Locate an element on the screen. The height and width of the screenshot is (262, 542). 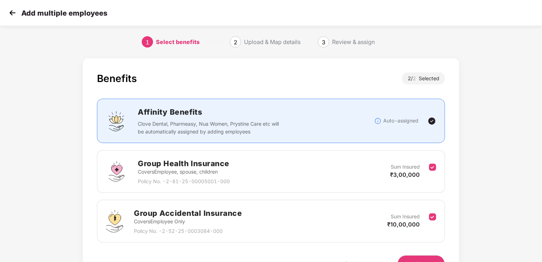
h2: Group Accidental Insurance is located at coordinates (188, 213).